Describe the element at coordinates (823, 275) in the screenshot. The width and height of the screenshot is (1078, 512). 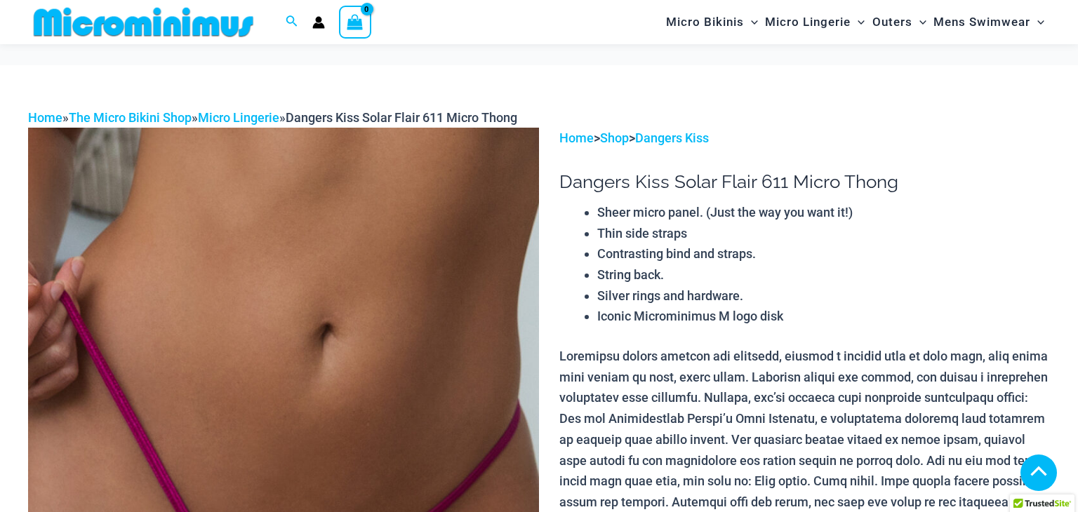
I see `li: String back.` at that location.